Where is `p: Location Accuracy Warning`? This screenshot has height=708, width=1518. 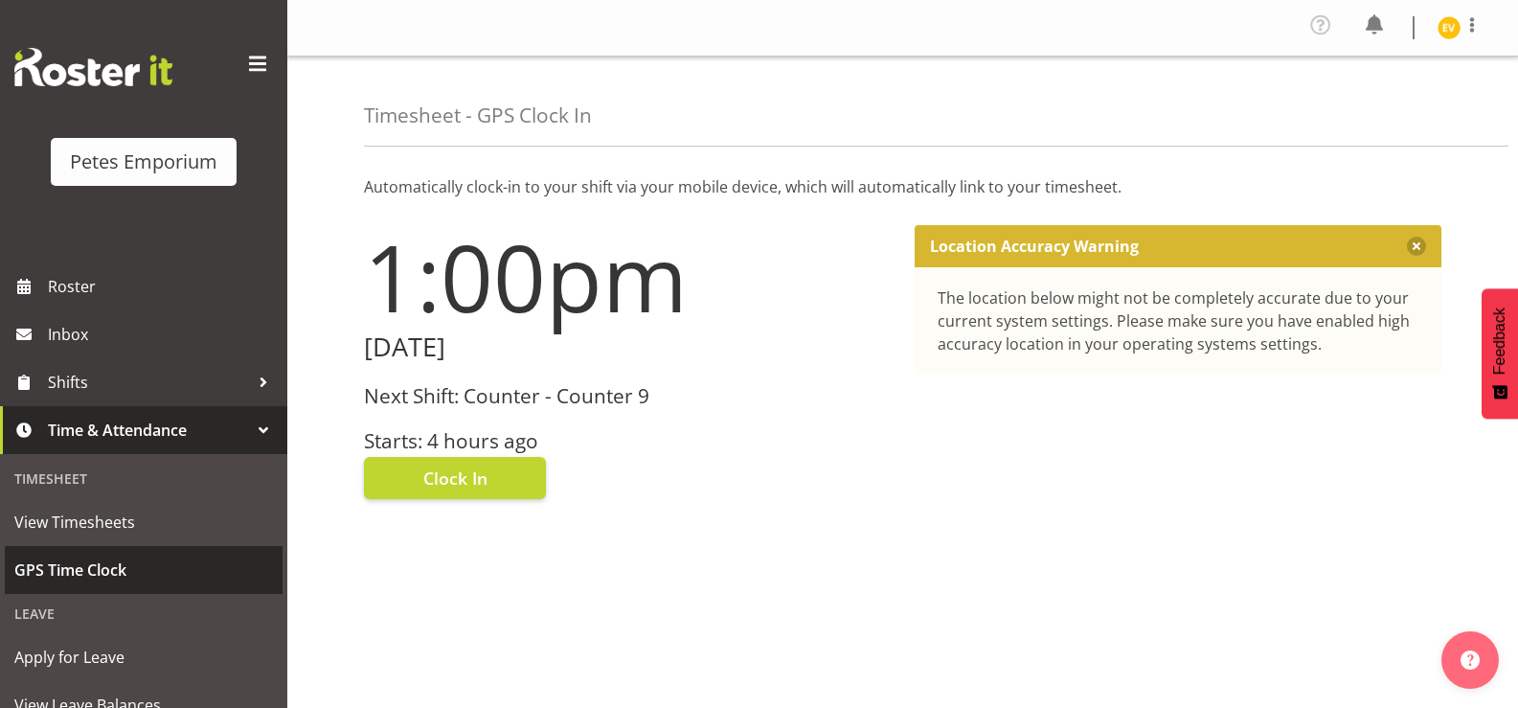 p: Location Accuracy Warning is located at coordinates (1034, 246).